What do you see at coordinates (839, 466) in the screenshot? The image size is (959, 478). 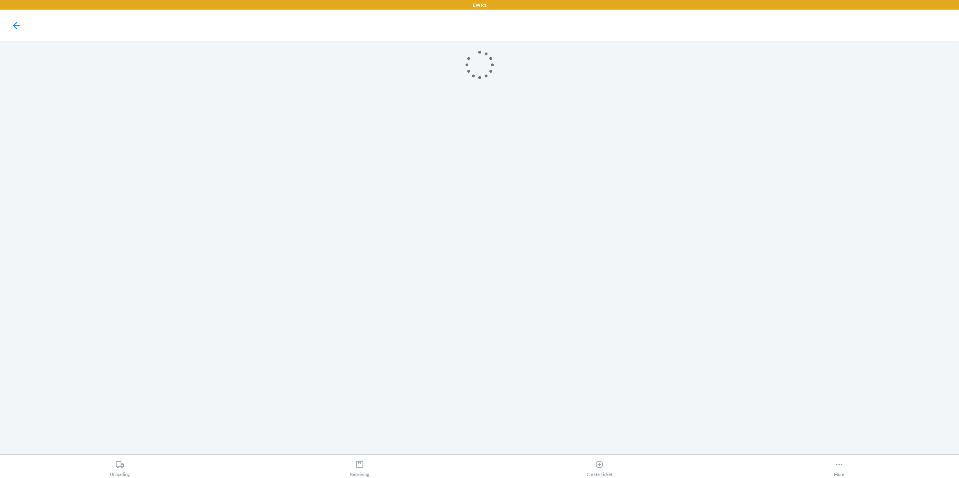 I see `button: More` at bounding box center [839, 466].